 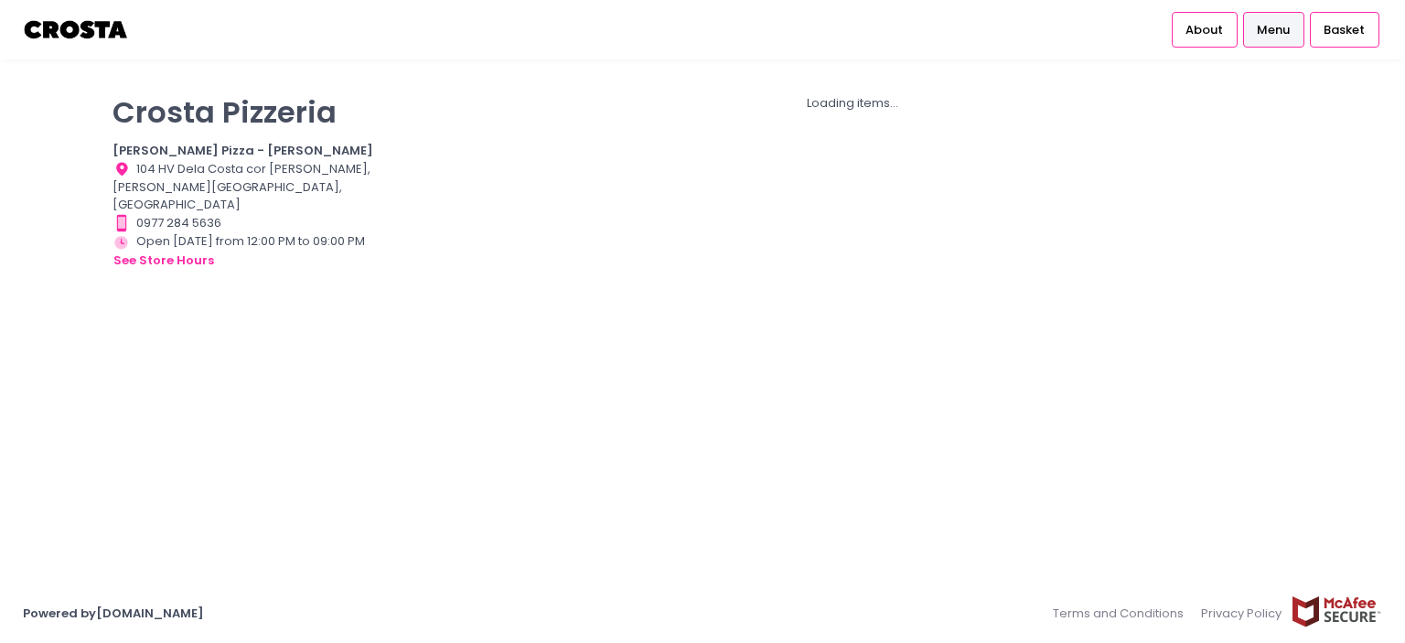 What do you see at coordinates (853, 103) in the screenshot?
I see `div: Loading items...` at bounding box center [853, 103].